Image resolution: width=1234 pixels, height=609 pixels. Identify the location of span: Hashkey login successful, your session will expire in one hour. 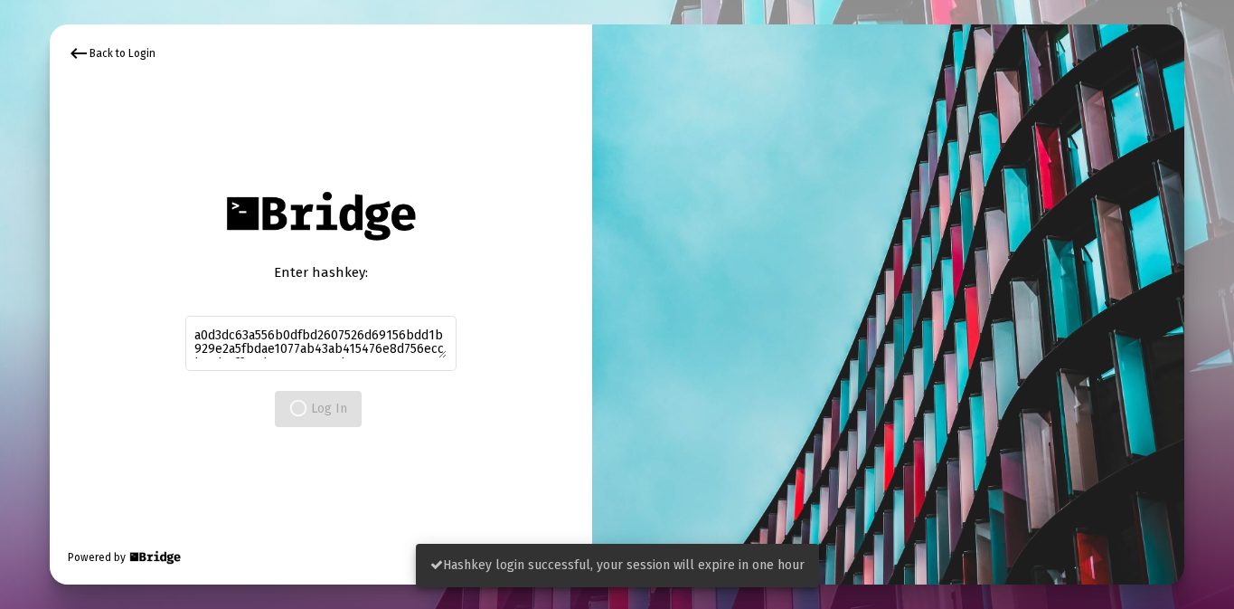
(618, 564).